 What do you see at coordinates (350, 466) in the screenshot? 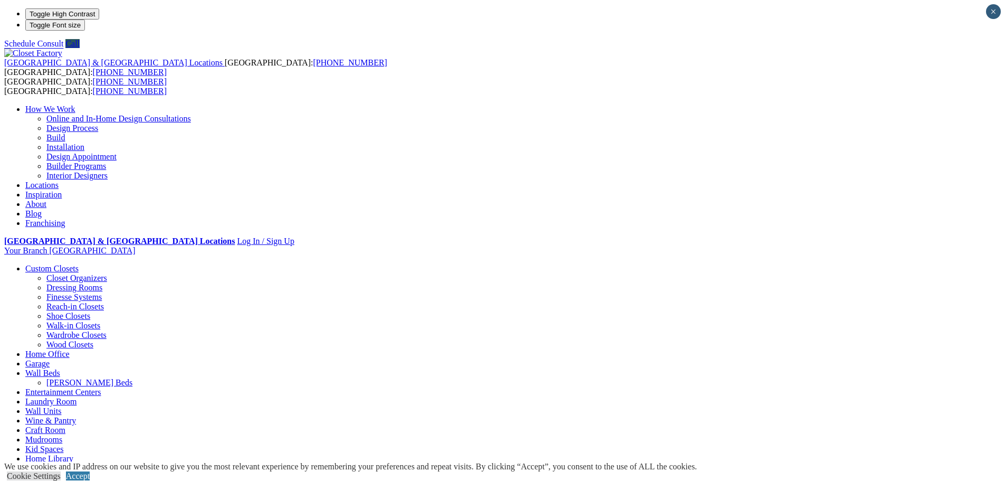
I see `div: We use cookies and IP address on our website to give you the most relevant experience by remember...` at bounding box center [350, 466].